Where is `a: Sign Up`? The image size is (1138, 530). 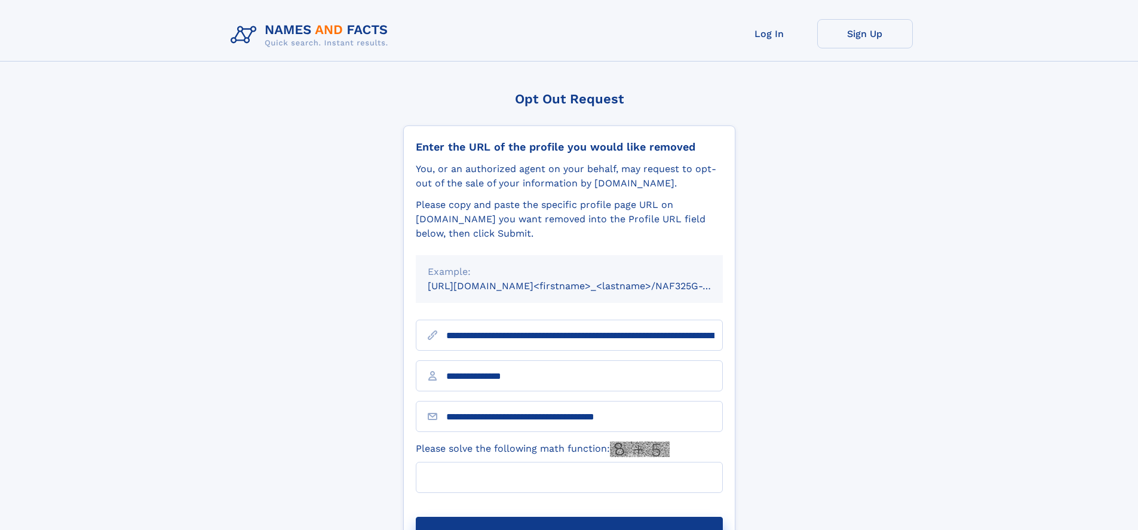
a: Sign Up is located at coordinates (865, 33).